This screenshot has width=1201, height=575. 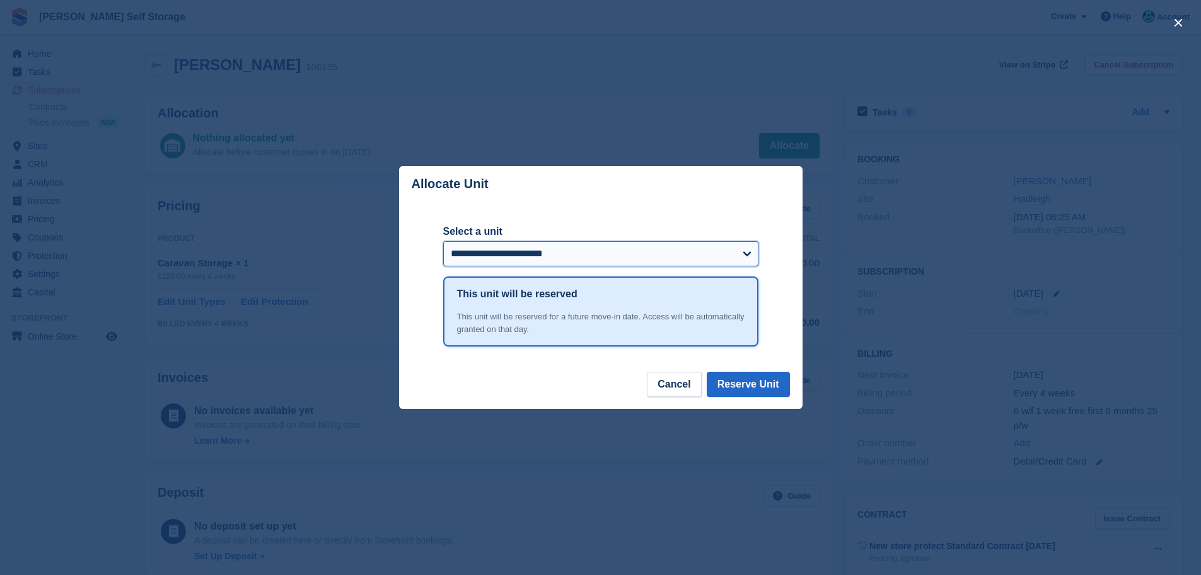 What do you see at coordinates (749, 384) in the screenshot?
I see `button: Reserve Unit` at bounding box center [749, 384].